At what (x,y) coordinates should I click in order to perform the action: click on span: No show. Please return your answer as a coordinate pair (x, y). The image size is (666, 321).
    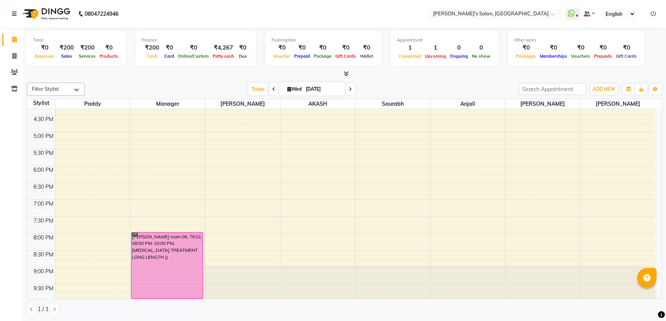
    Looking at the image, I should click on (481, 56).